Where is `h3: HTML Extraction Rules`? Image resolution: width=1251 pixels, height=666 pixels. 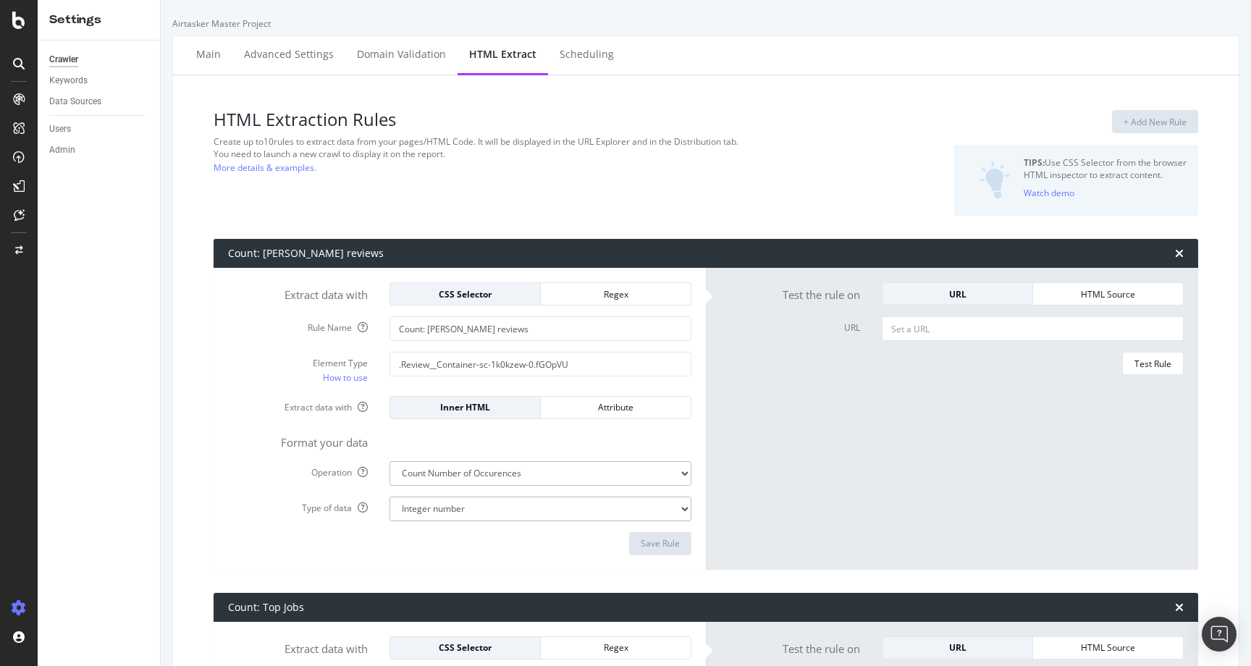 h3: HTML Extraction Rules is located at coordinates (538, 119).